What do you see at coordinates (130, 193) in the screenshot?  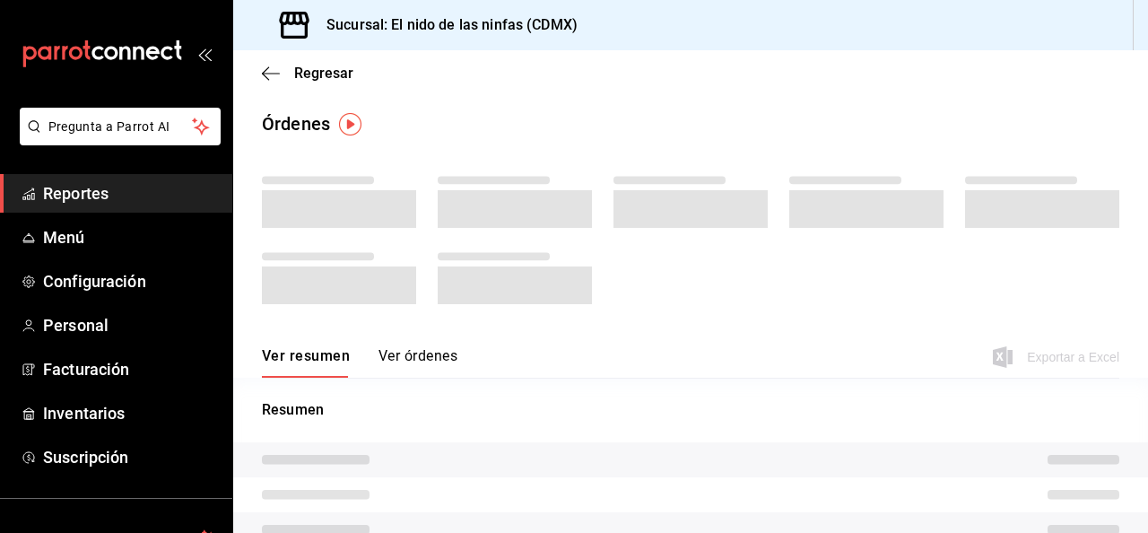 I see `span: Reportes` at bounding box center [130, 193].